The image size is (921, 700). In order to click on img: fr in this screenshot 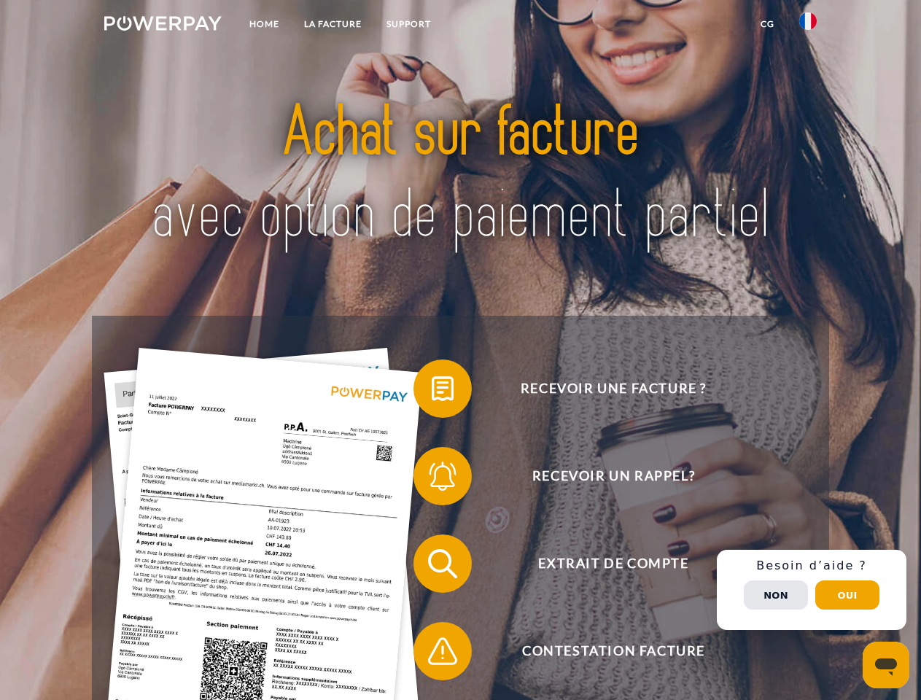, I will do `click(808, 21)`.